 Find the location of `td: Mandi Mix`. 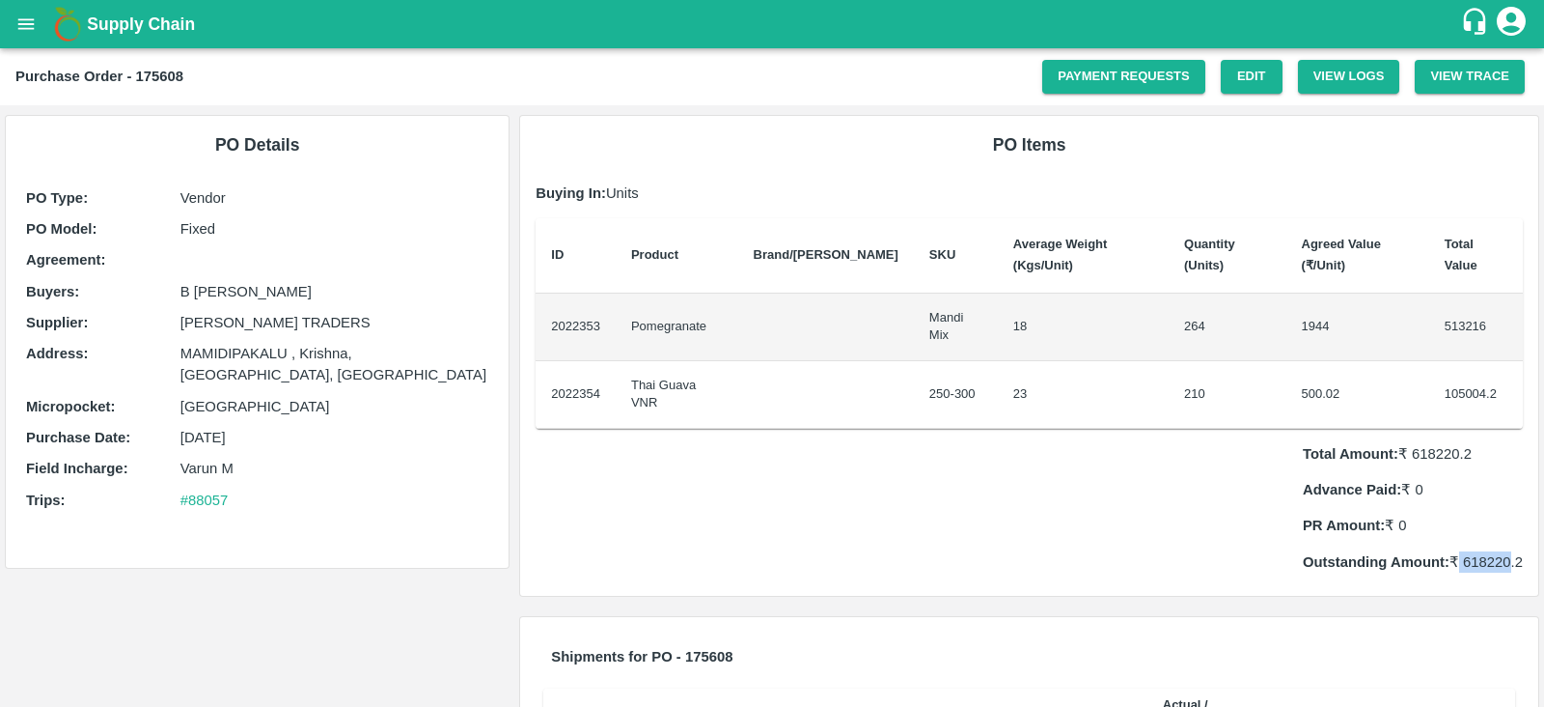

td: Mandi Mix is located at coordinates (956, 327).